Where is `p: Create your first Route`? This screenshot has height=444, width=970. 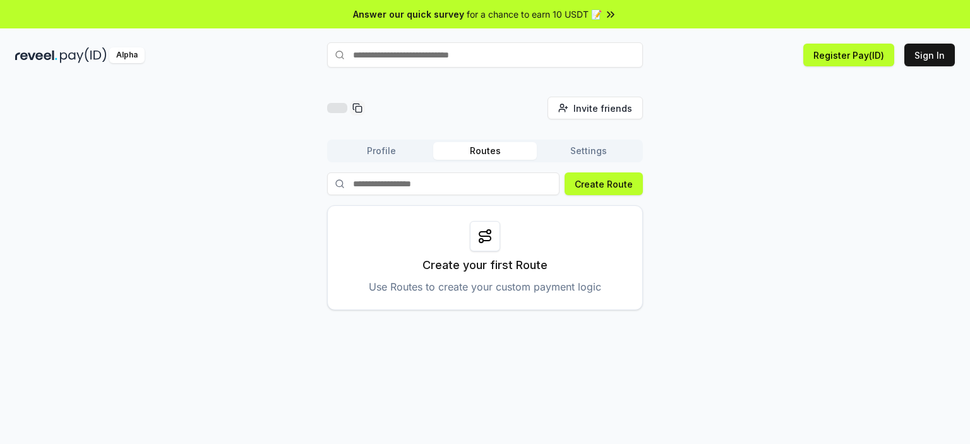
p: Create your first Route is located at coordinates (485, 265).